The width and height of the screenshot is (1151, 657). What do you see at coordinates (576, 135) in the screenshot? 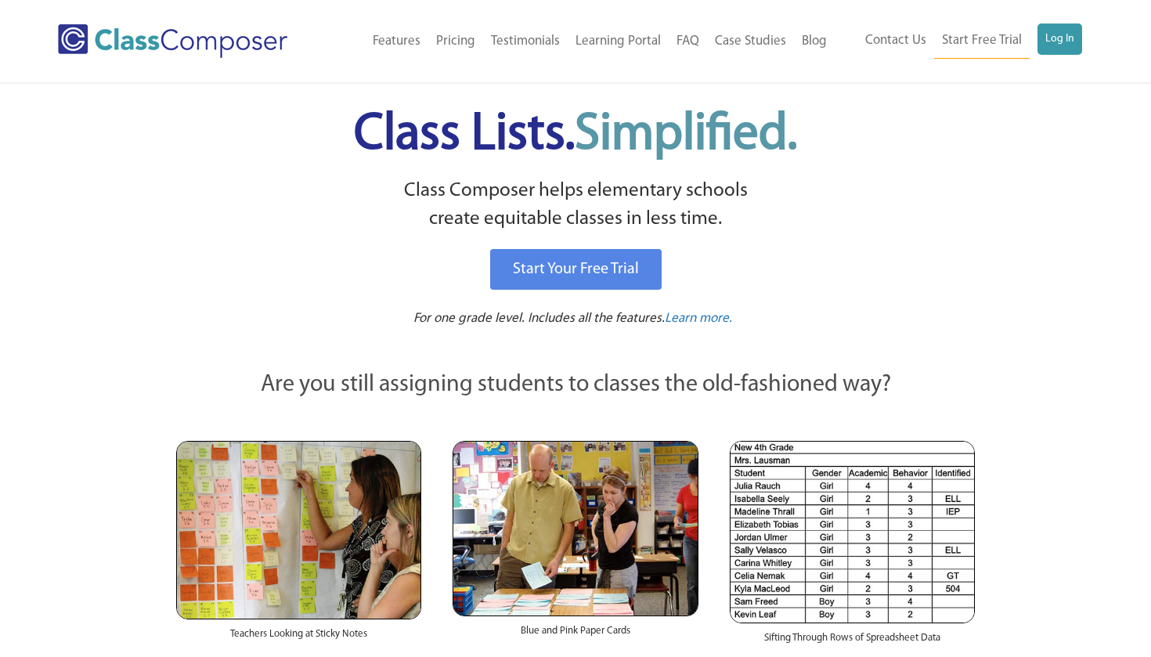
I see `span: Class Lists.` at bounding box center [576, 135].